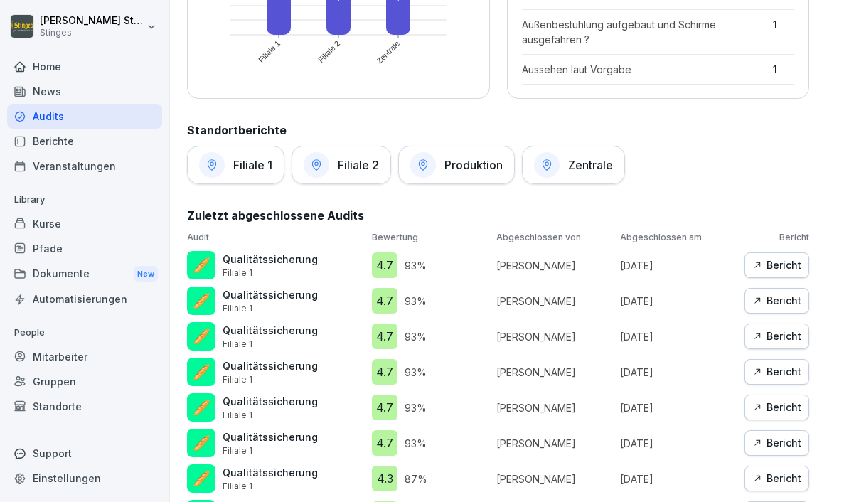 This screenshot has height=502, width=849. What do you see at coordinates (85, 91) in the screenshot?
I see `div: News` at bounding box center [85, 91].